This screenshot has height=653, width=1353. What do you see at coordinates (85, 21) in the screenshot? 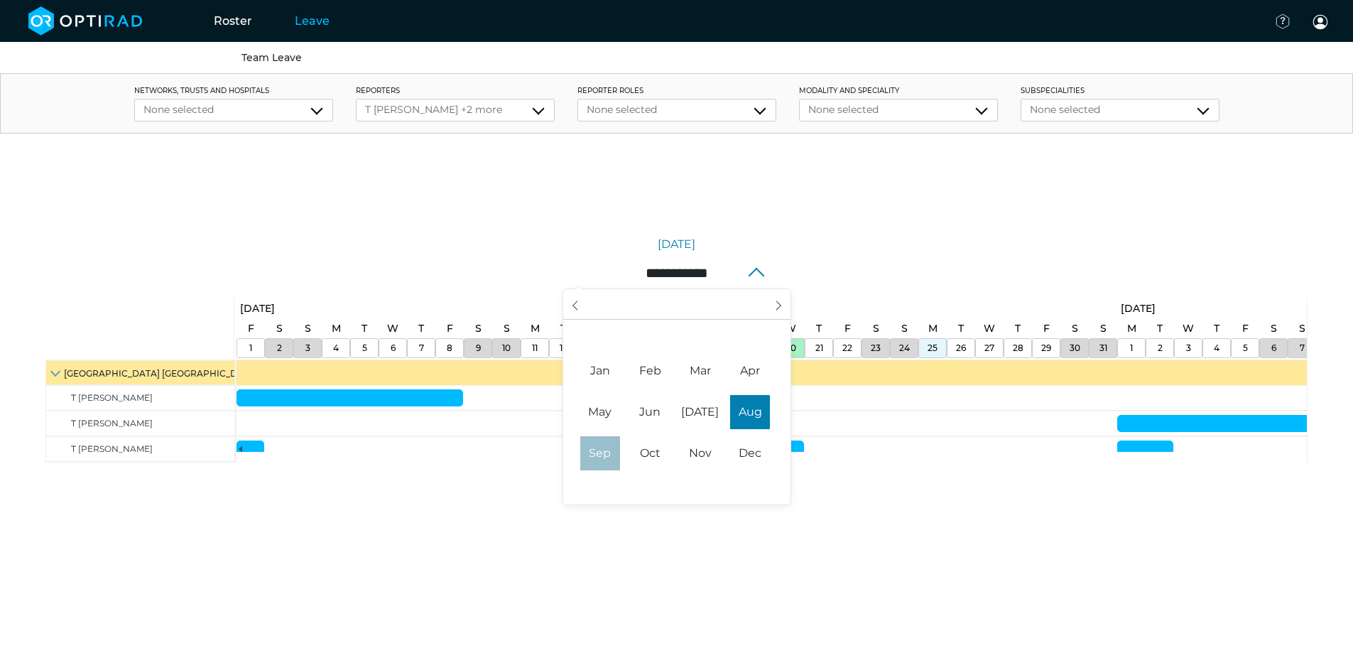
I see `img: brand-opti-rad-logos-blue-and-white-d2f68631ba2948856bd03f2d395fb146ddc8fb01b4b6e9315ea85fa773367...` at bounding box center [85, 21].